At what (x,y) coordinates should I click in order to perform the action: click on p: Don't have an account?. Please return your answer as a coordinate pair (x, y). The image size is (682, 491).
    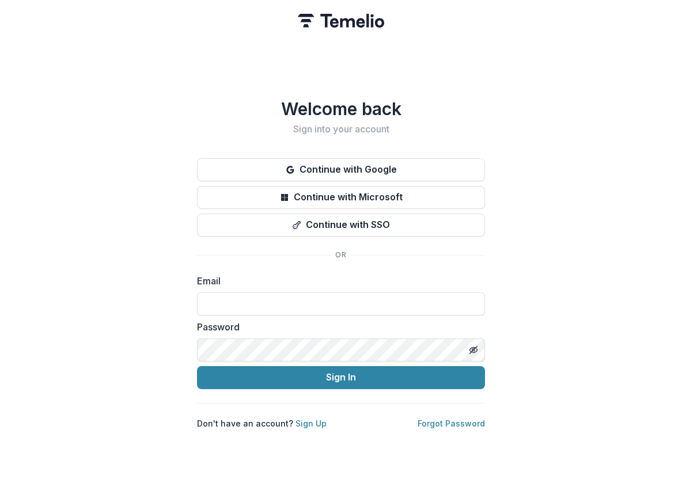
    Looking at the image, I should click on (261, 423).